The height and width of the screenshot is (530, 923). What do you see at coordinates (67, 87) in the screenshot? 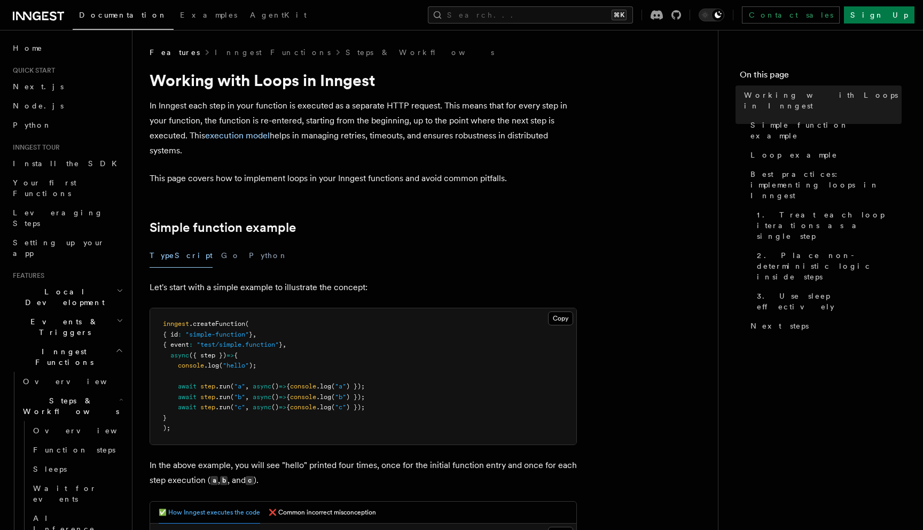
I see `a: Next.js` at bounding box center [67, 87].